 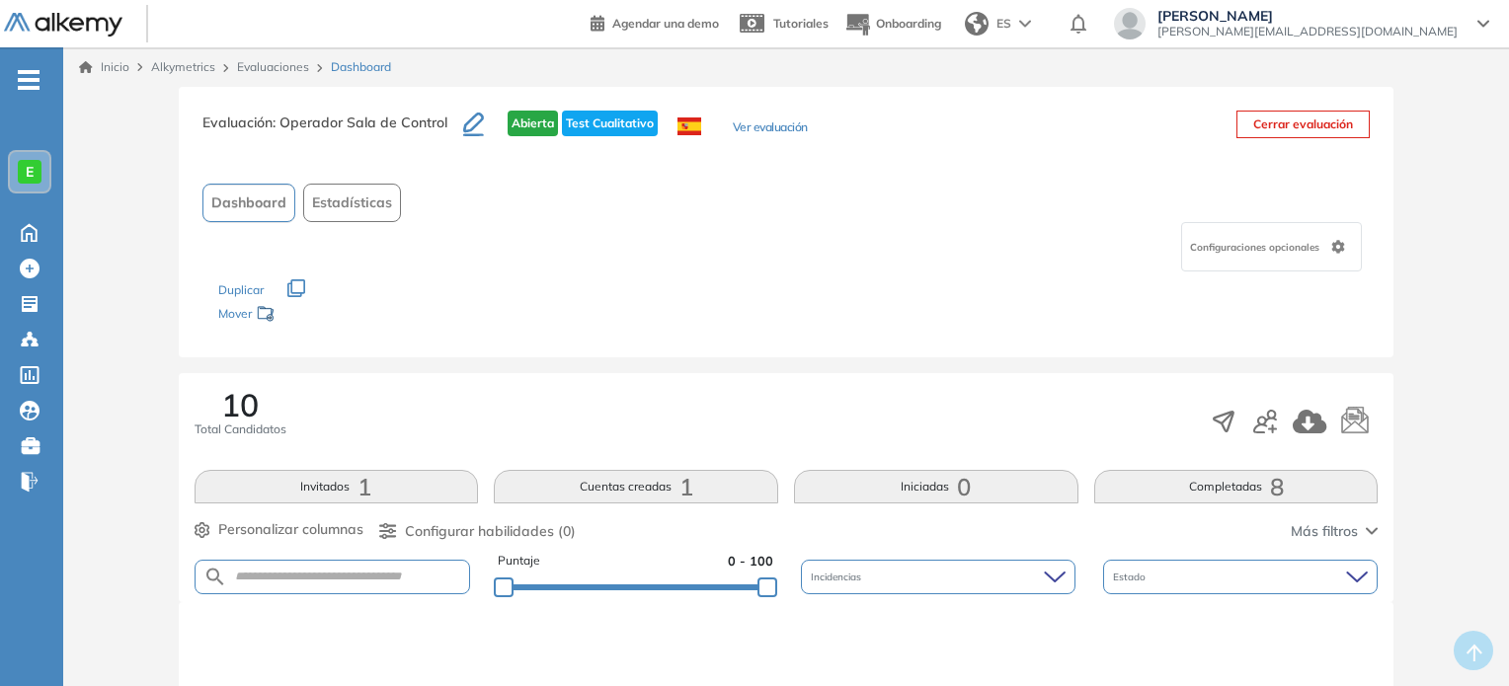 I want to click on img: ESP, so click(x=689, y=126).